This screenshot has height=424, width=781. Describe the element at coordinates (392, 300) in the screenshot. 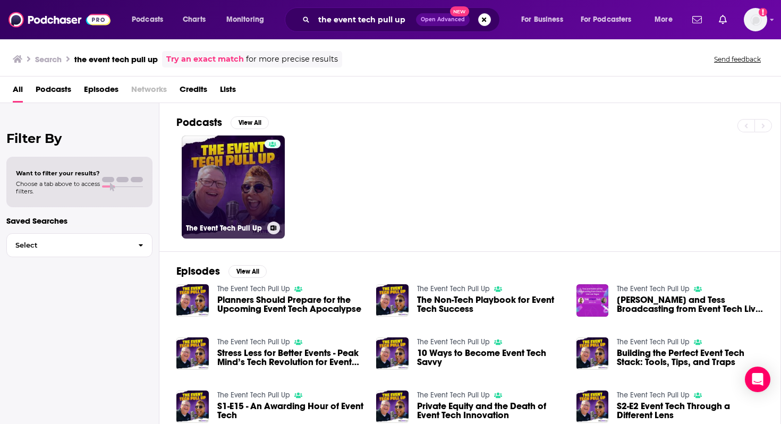

I see `img: The Non-Tech Playbook for Event Tech Success` at that location.